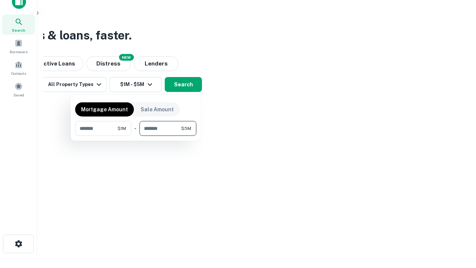  What do you see at coordinates (186, 128) in the screenshot?
I see `span: $5M` at bounding box center [186, 128].